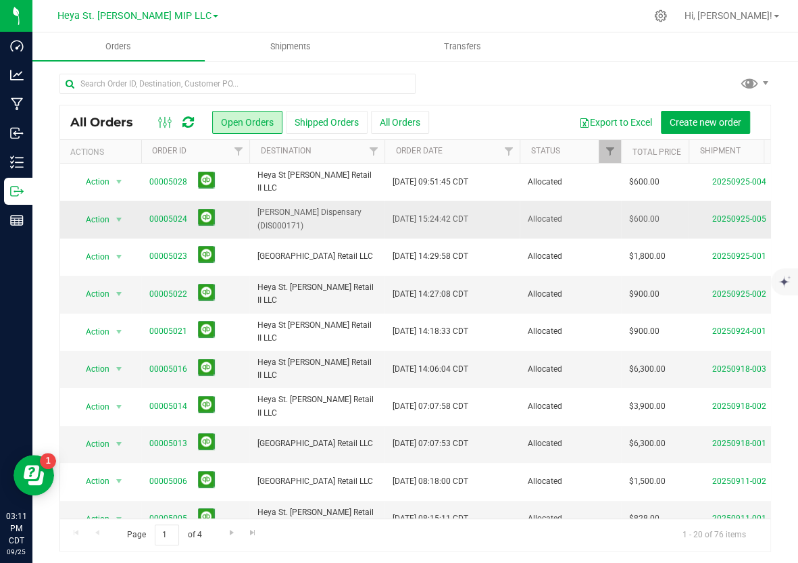 Image resolution: width=798 pixels, height=563 pixels. I want to click on a: 00005016, so click(168, 369).